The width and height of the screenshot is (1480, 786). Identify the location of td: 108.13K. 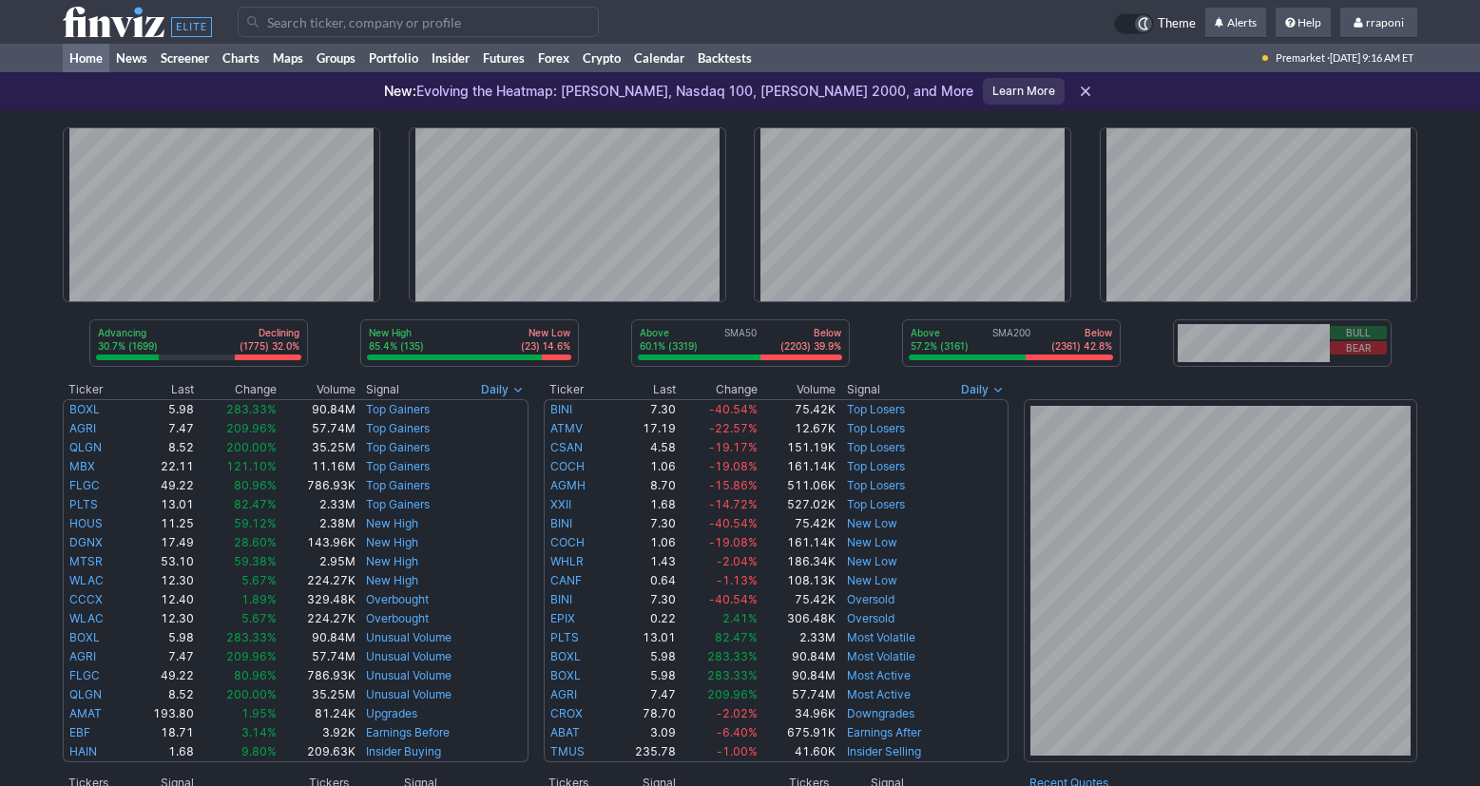
(798, 581).